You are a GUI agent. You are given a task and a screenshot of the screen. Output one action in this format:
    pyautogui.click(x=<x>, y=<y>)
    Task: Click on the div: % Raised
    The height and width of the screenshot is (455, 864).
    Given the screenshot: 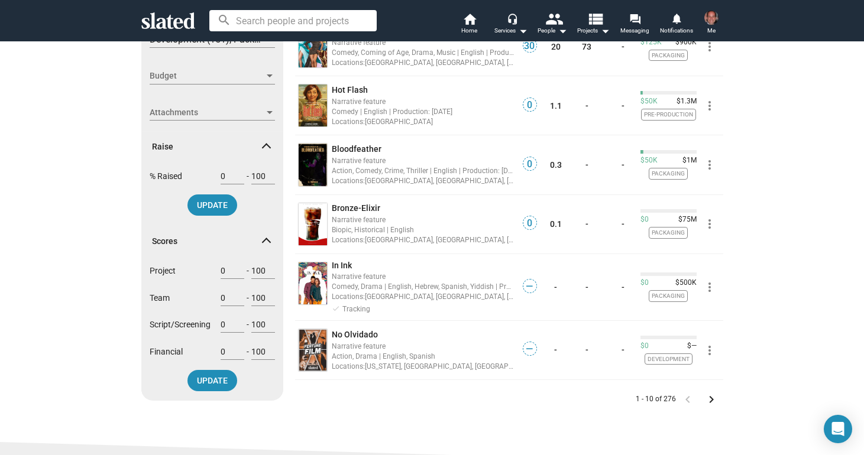 What is the action you would take?
    pyautogui.click(x=212, y=181)
    